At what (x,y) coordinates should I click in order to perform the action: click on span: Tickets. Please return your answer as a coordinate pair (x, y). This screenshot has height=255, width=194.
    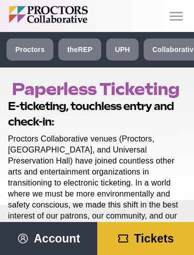
    Looking at the image, I should click on (154, 238).